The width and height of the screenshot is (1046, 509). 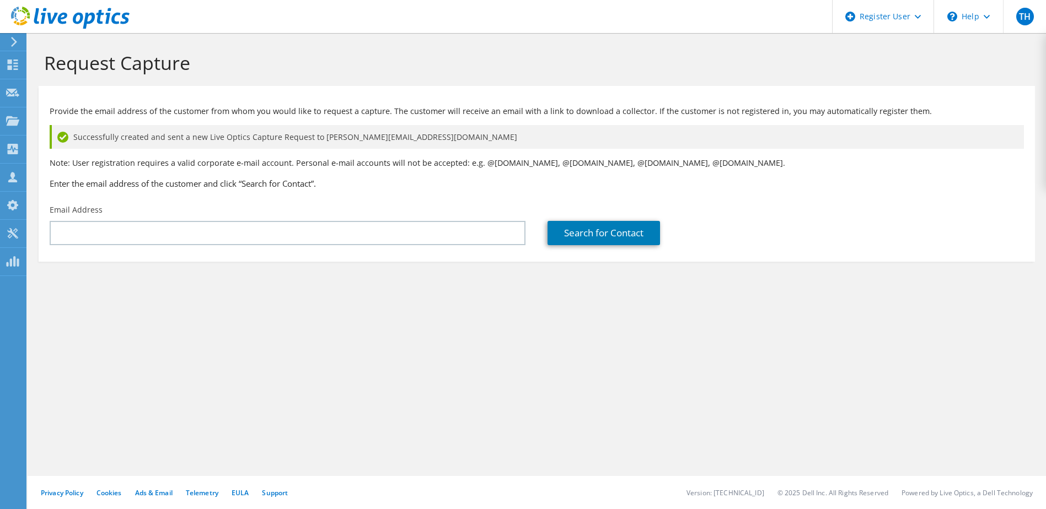 I want to click on span: TH, so click(x=1025, y=17).